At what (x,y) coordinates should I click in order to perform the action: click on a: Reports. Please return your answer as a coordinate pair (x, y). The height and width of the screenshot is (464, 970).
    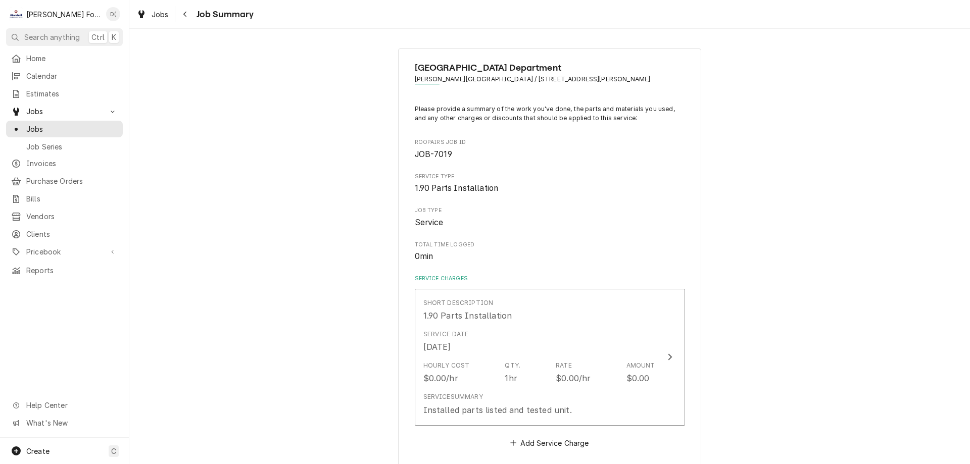
    Looking at the image, I should click on (64, 270).